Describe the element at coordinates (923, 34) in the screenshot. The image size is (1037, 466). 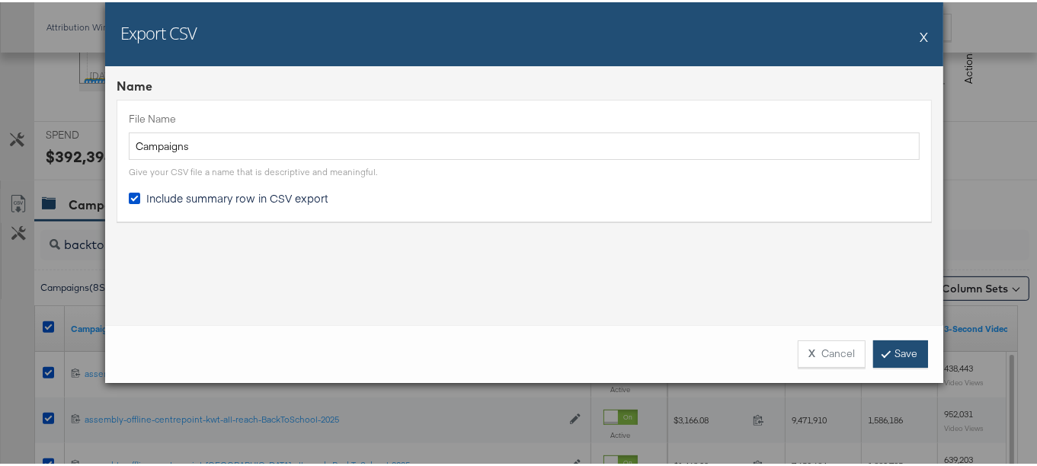
I see `button: X` at that location.